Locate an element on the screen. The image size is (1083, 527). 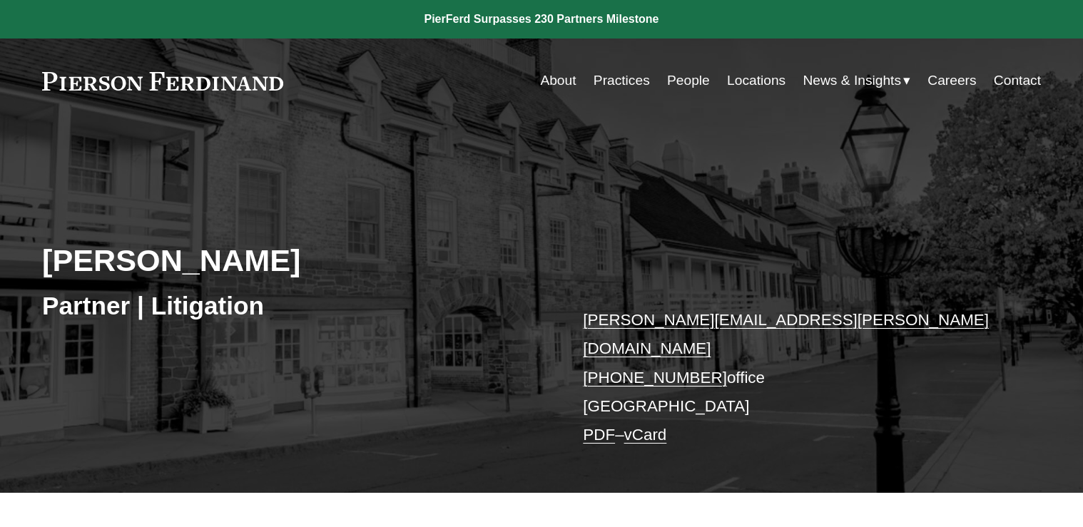
a: About is located at coordinates (558, 81).